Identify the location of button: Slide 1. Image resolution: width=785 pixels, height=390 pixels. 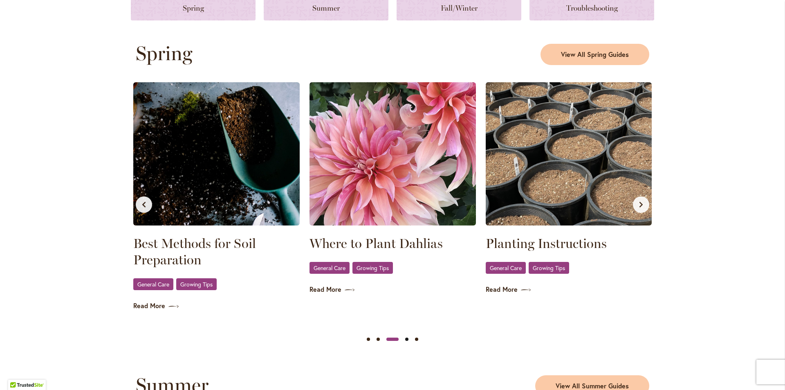
(368, 339).